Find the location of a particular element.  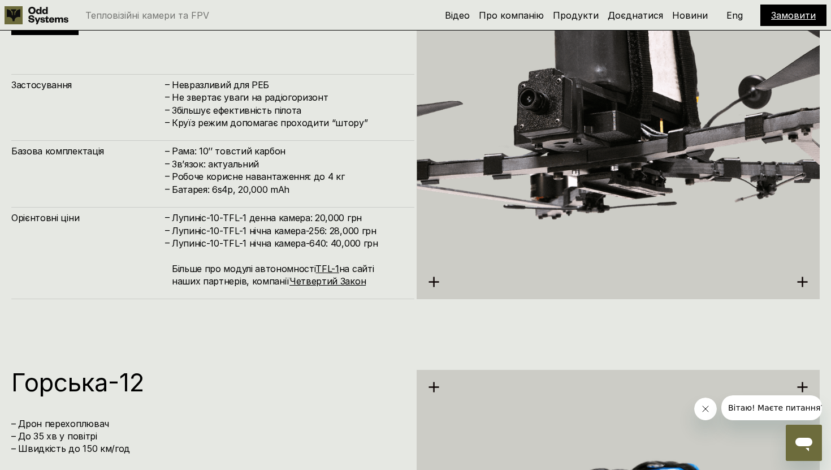

a: Доєднатися is located at coordinates (635, 15).